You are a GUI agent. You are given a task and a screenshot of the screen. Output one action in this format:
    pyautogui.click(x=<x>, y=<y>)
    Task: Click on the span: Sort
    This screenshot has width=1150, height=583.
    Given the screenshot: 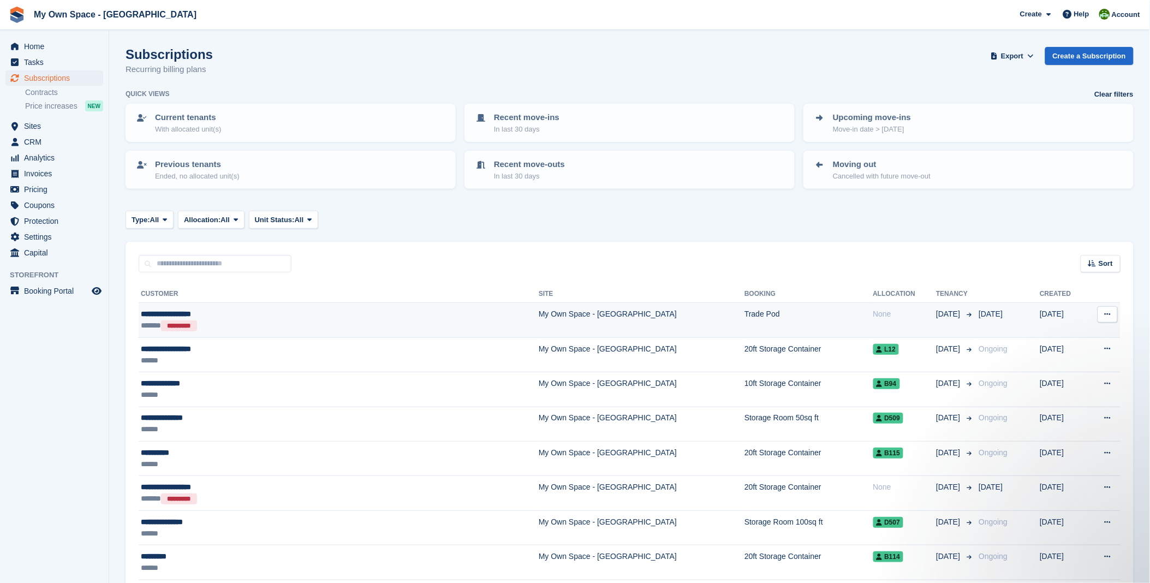 What is the action you would take?
    pyautogui.click(x=1106, y=264)
    